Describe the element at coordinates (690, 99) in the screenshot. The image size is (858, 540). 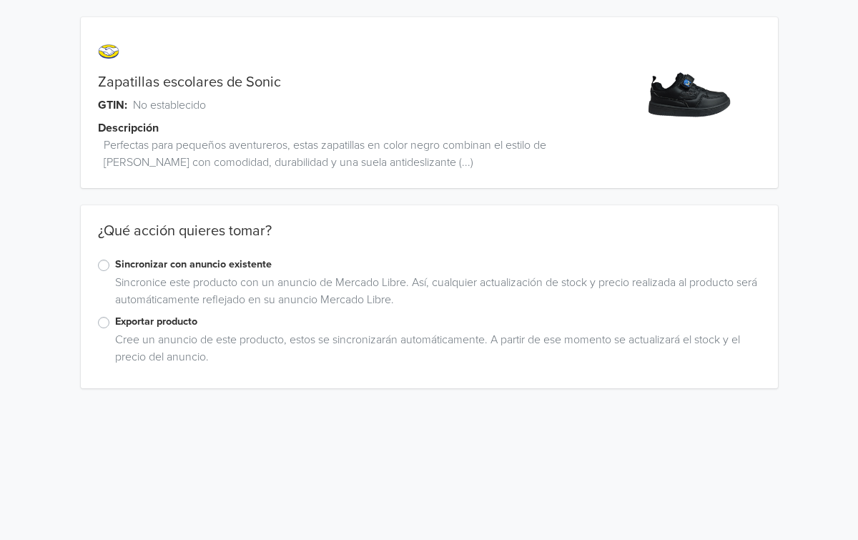
I see `img: product_image` at that location.